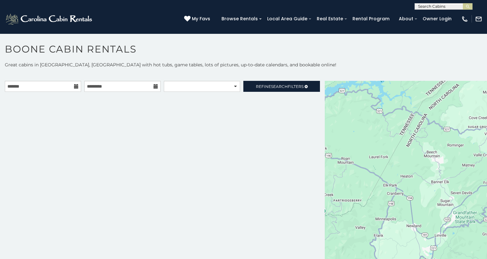 The height and width of the screenshot is (259, 487). I want to click on a: Rental Program, so click(371, 19).